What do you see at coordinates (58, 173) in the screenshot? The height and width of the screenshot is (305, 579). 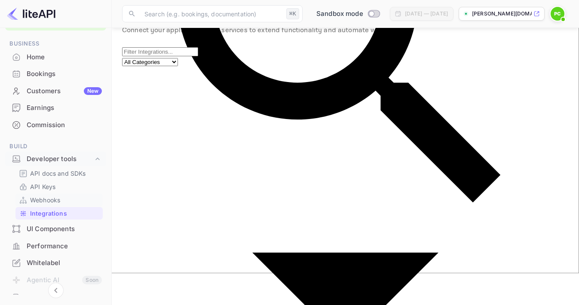 I see `p: API docs and SDKs` at bounding box center [58, 173].